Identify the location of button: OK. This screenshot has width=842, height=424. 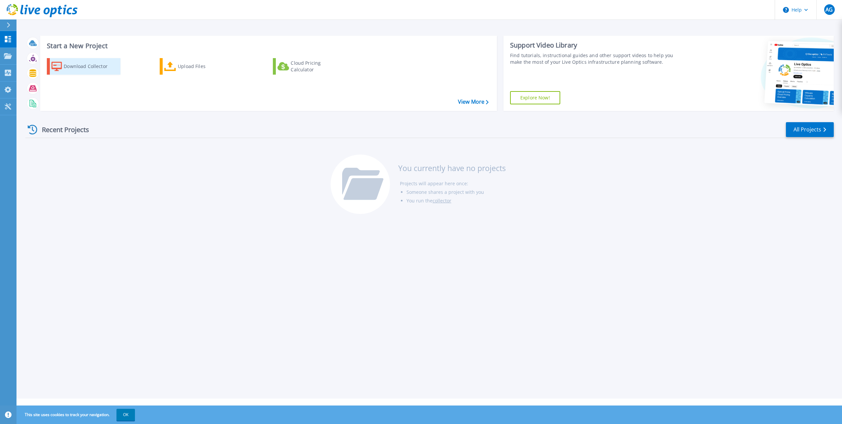
(126, 414).